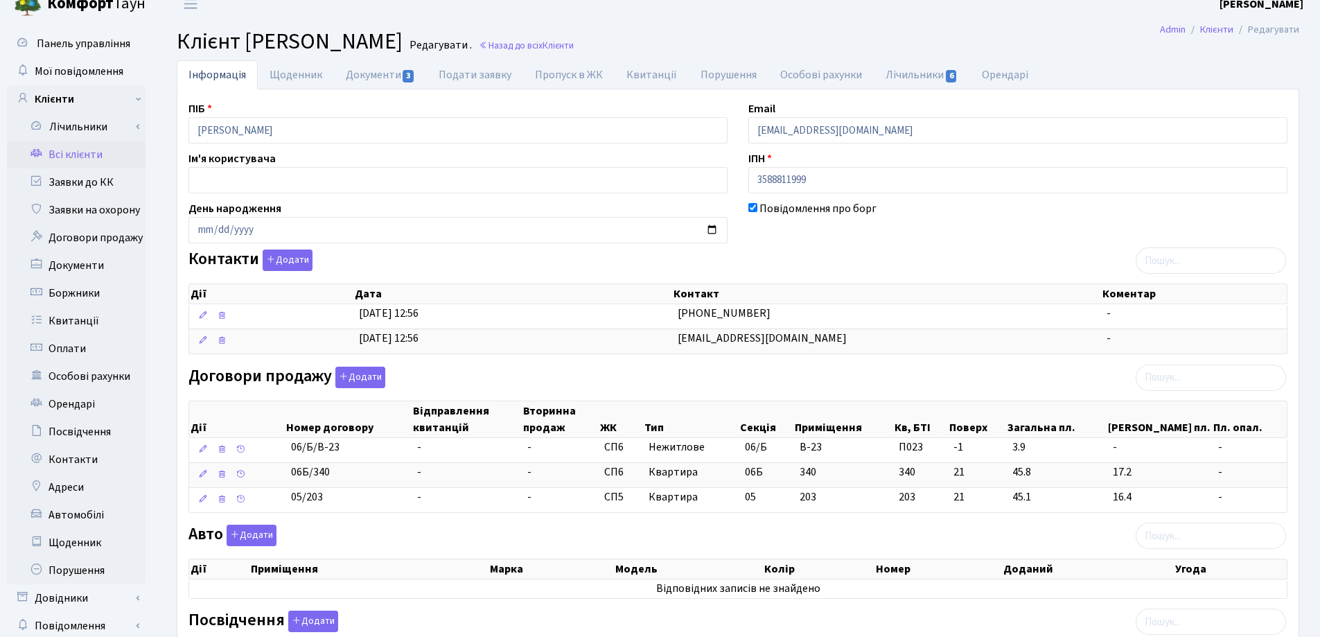  Describe the element at coordinates (251, 535) in the screenshot. I see `button: Авто` at that location.